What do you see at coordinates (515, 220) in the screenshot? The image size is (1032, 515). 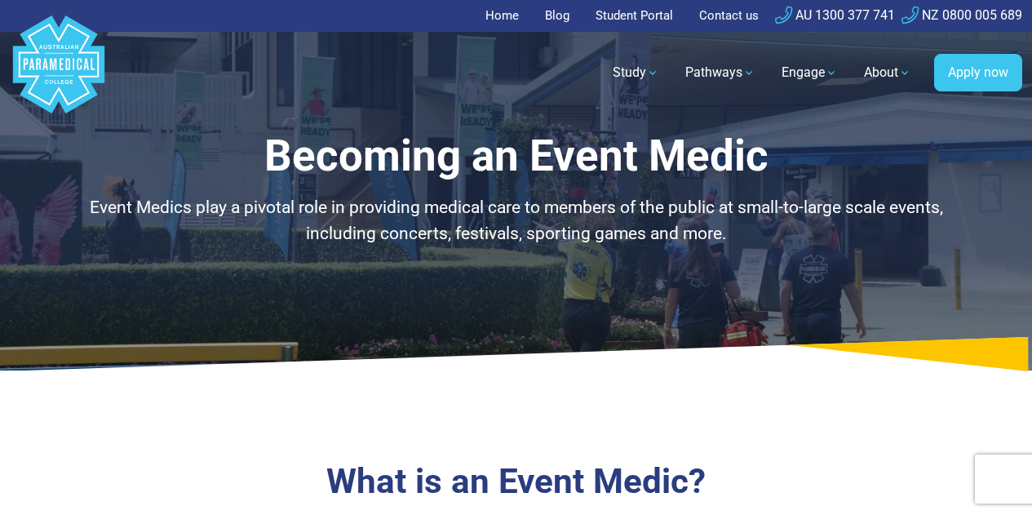 I see `p: Event Medics play a pivotal role in providing medical care to members of the public at small-to-l...` at bounding box center [515, 220].